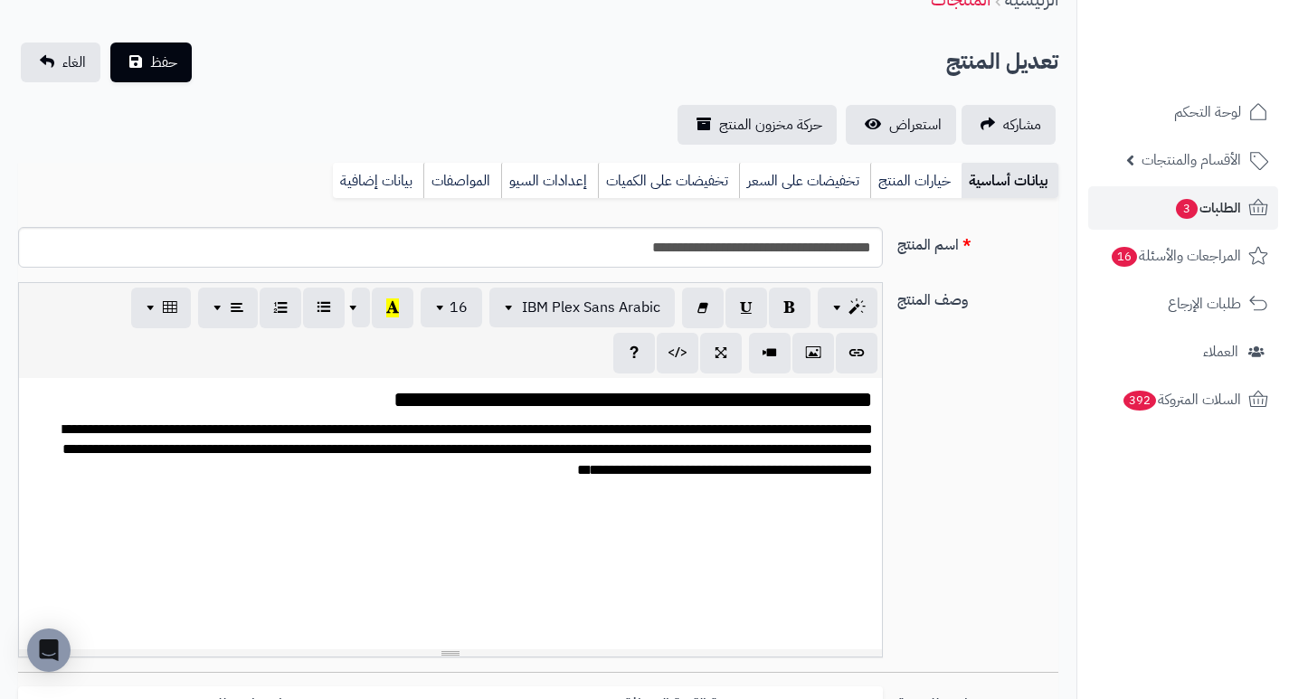 The image size is (1289, 699). I want to click on span: العملاء, so click(1220, 352).